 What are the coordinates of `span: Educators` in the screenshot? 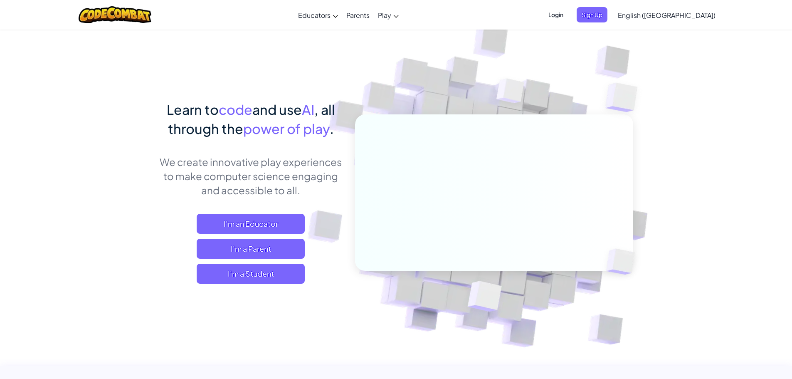 It's located at (314, 15).